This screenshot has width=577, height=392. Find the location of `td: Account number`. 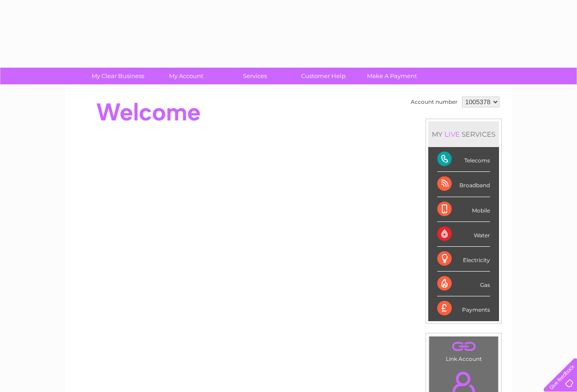

td: Account number is located at coordinates (434, 102).